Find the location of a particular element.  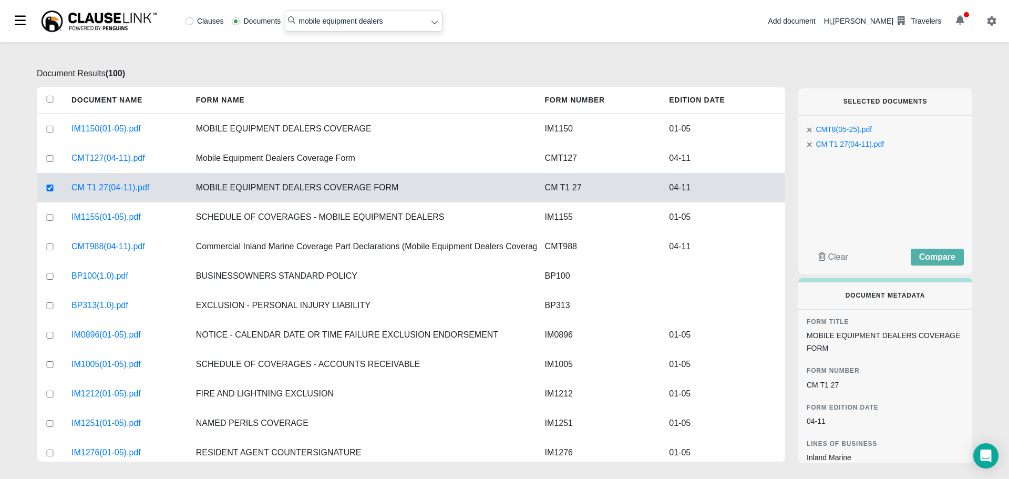

div: Travelers is located at coordinates (926, 21).